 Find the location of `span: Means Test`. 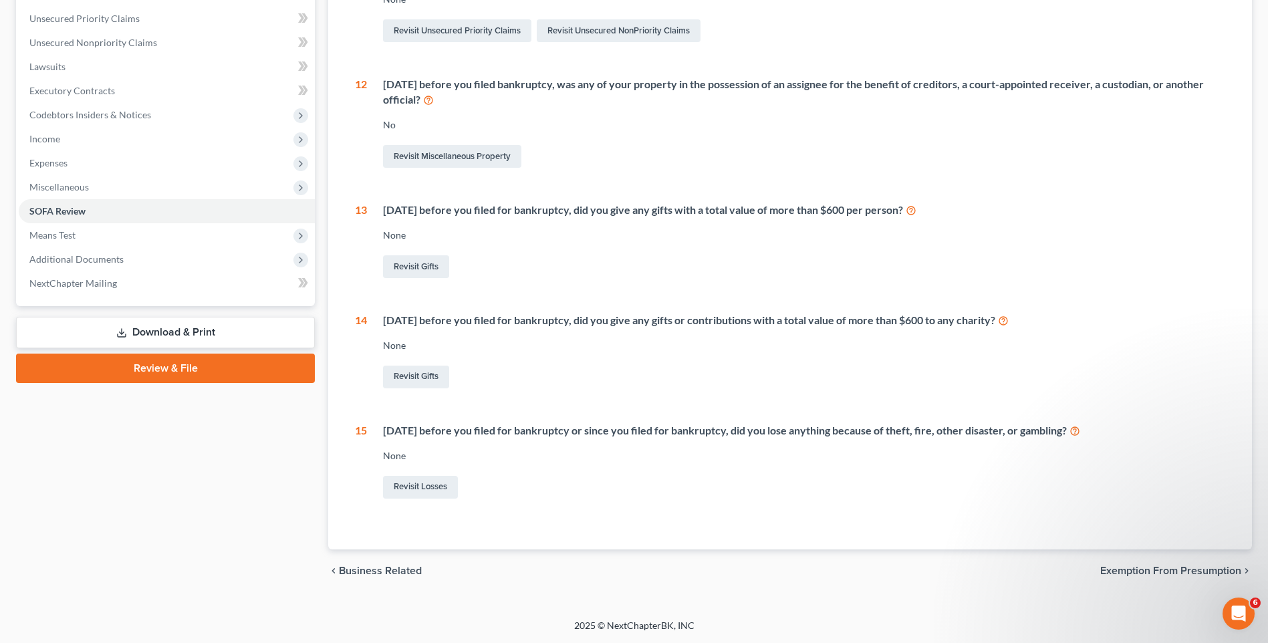

span: Means Test is located at coordinates (52, 235).